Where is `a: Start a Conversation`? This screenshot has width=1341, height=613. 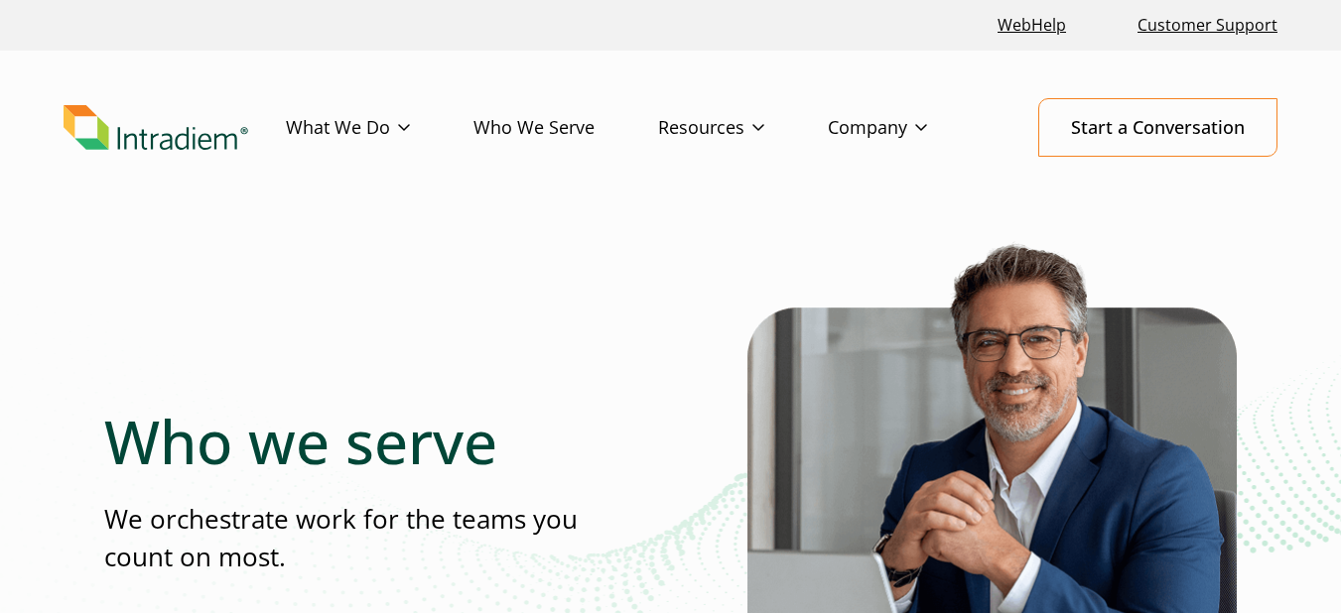 a: Start a Conversation is located at coordinates (1158, 127).